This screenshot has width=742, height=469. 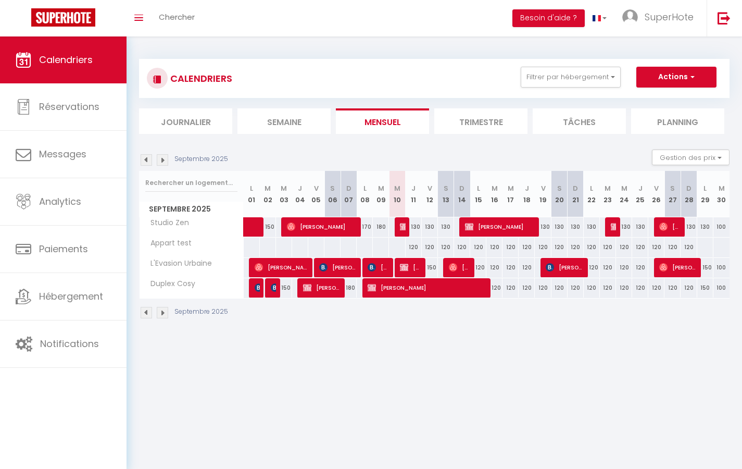 I want to click on th: 26, so click(x=656, y=194).